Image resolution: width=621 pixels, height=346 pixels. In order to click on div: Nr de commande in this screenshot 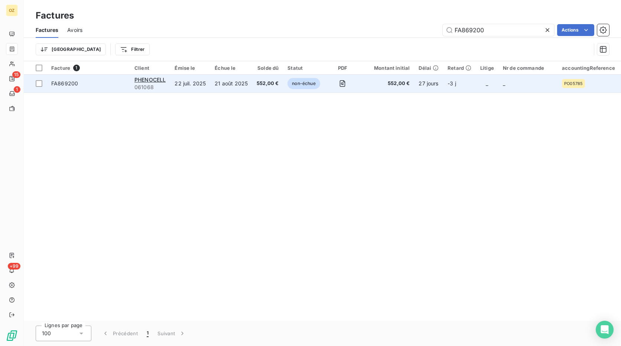, I will do `click(527, 68)`.